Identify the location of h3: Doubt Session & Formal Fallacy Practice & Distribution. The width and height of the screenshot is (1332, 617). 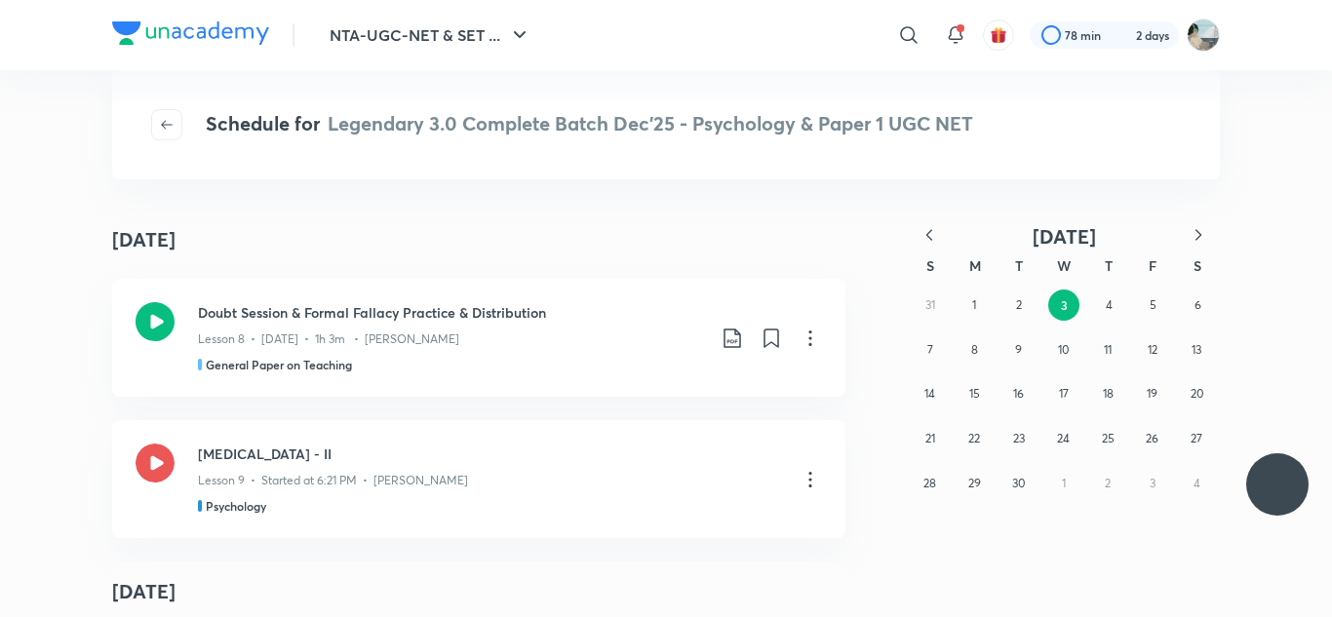
(451, 312).